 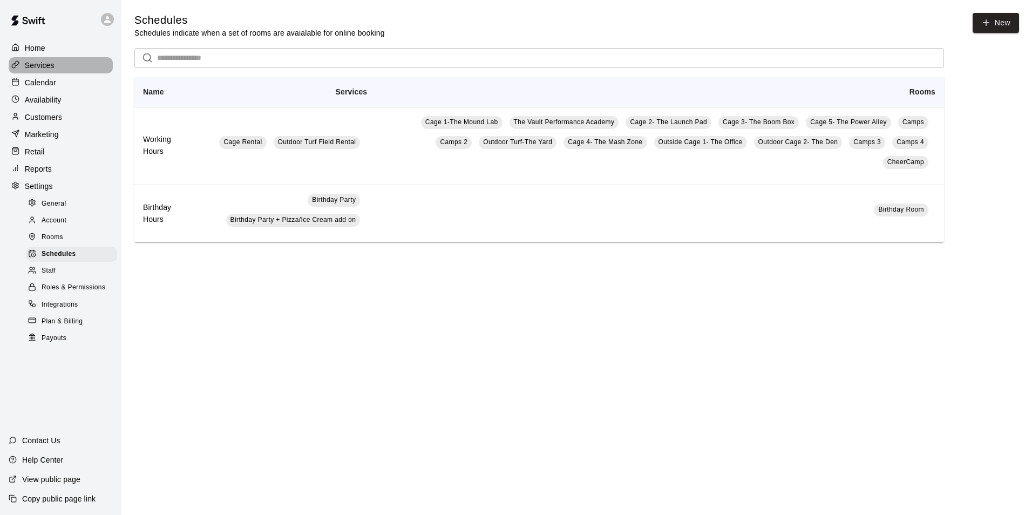 What do you see at coordinates (700, 142) in the screenshot?
I see `span: Outside Cage 1- The Office` at bounding box center [700, 142].